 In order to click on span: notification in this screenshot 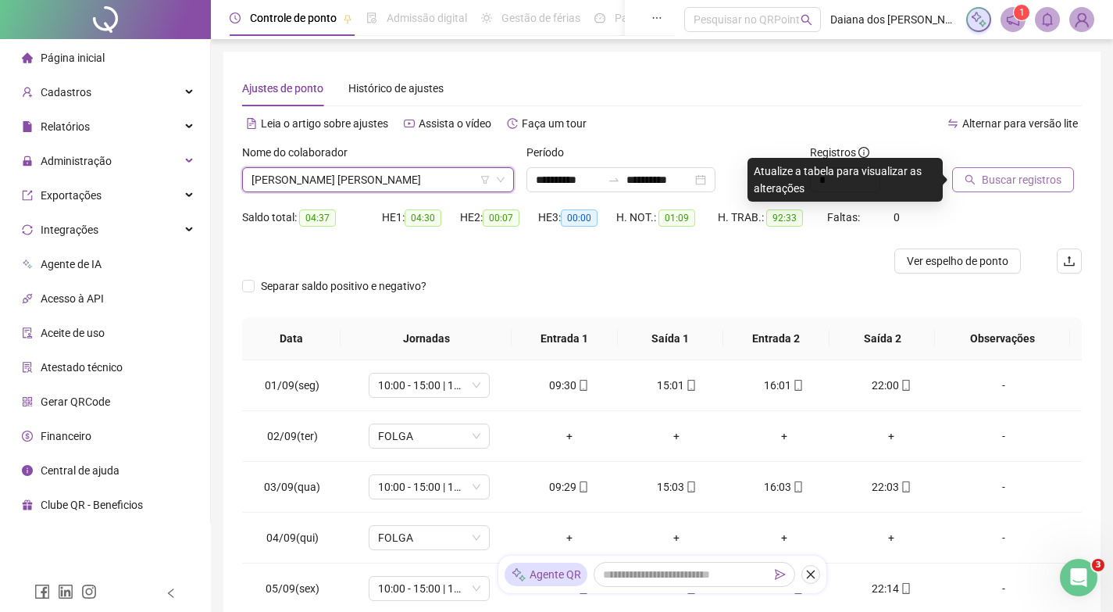, I will do `click(1013, 20)`.